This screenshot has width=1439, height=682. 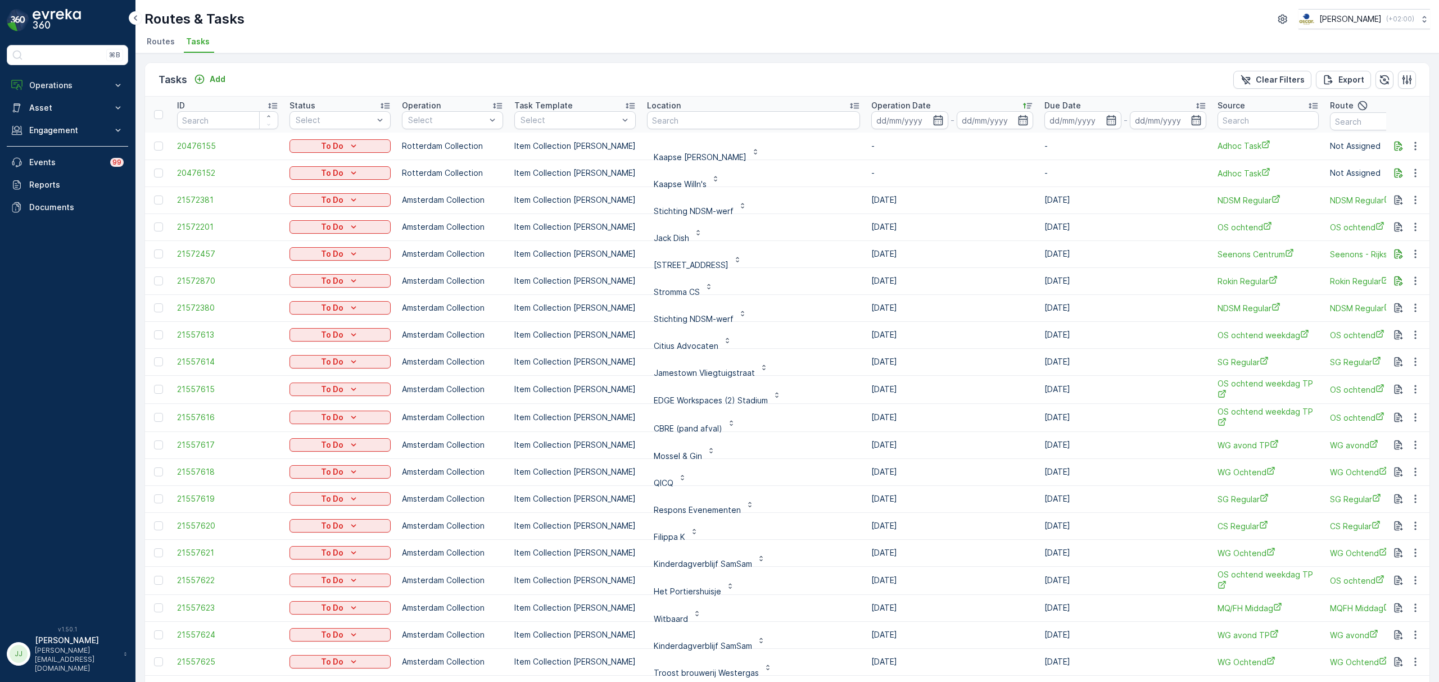 I want to click on p: Task Template, so click(x=543, y=106).